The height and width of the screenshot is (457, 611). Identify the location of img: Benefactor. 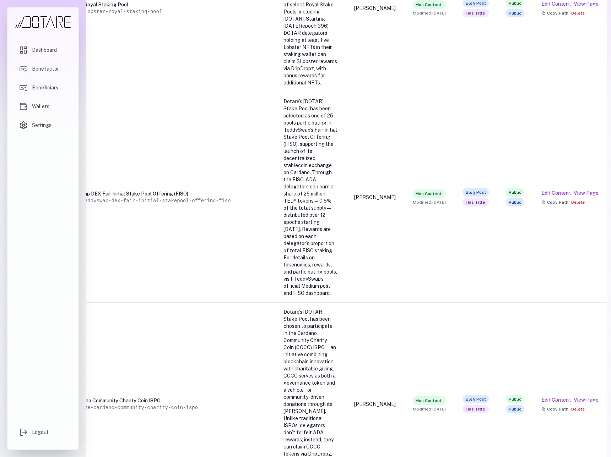
(23, 69).